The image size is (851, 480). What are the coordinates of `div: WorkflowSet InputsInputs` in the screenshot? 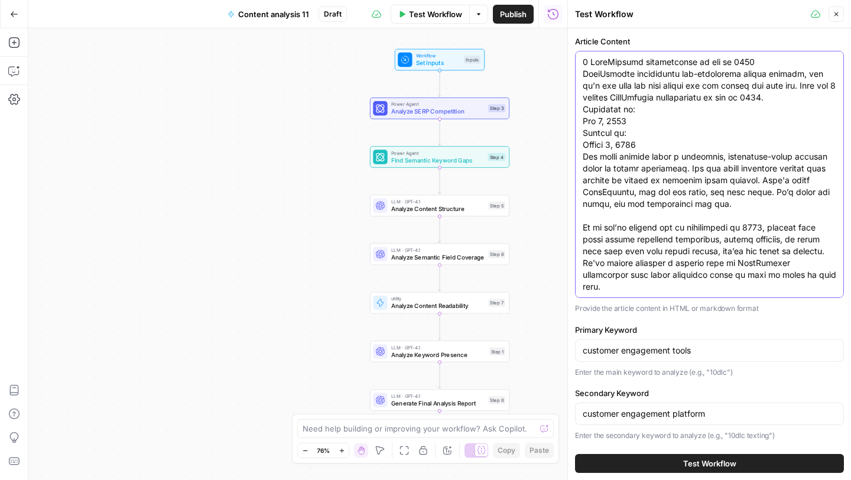 It's located at (440, 60).